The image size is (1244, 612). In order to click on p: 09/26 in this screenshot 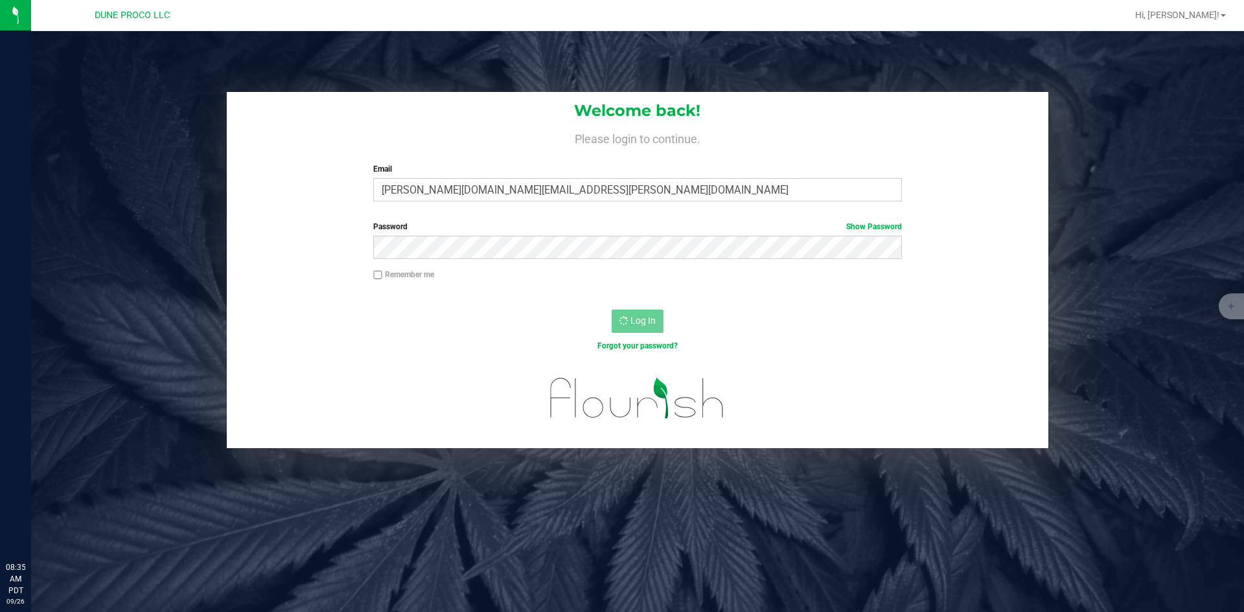, I will do `click(16, 601)`.